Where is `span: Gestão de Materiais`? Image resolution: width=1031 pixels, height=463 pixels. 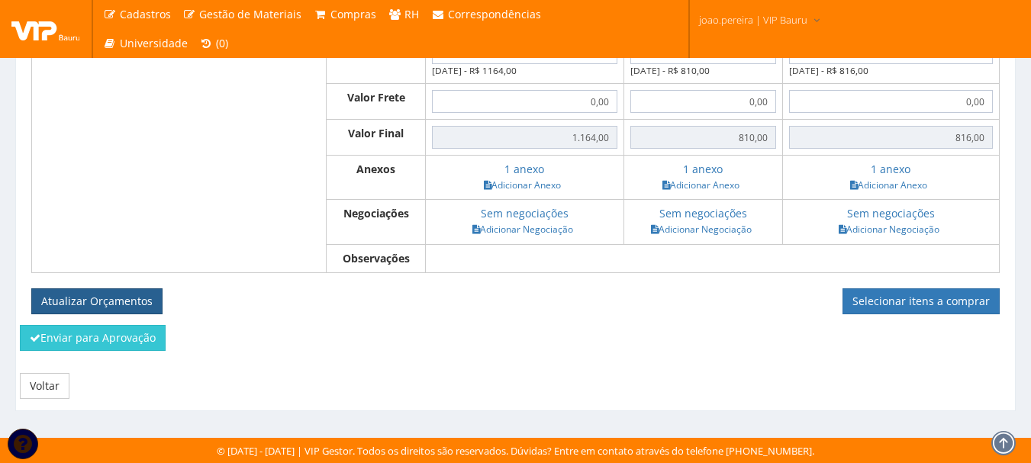
span: Gestão de Materiais is located at coordinates (250, 14).